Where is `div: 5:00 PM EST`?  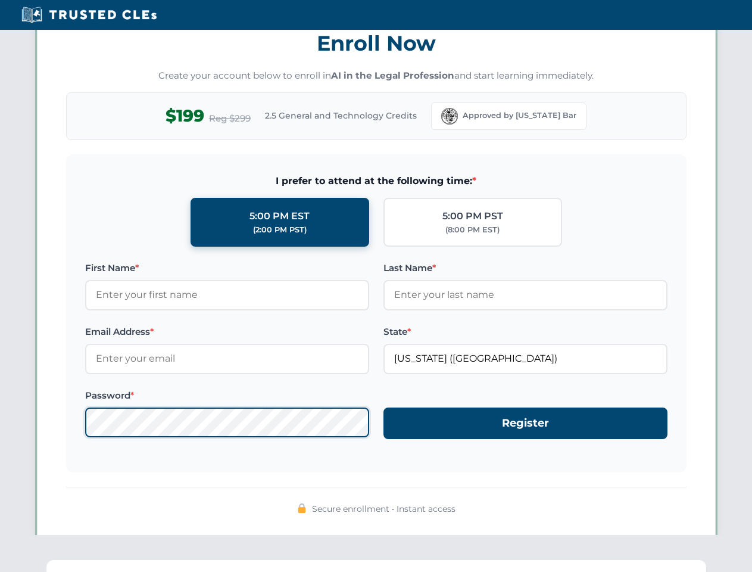 div: 5:00 PM EST is located at coordinates (279, 216).